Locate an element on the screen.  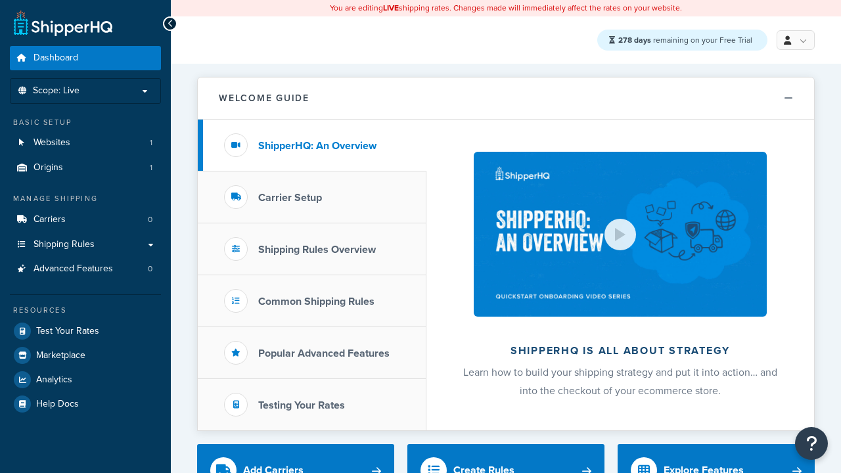
a: Websites1 is located at coordinates (85, 143).